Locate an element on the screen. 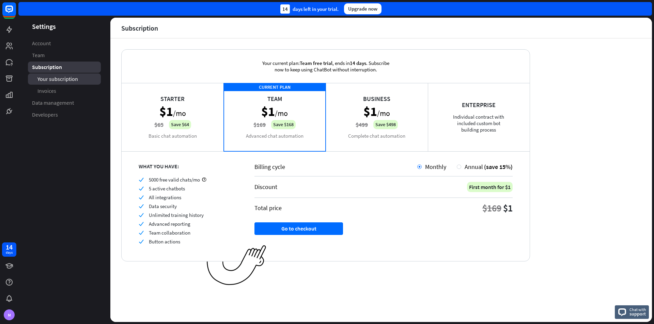  span: Data security is located at coordinates (163, 206).